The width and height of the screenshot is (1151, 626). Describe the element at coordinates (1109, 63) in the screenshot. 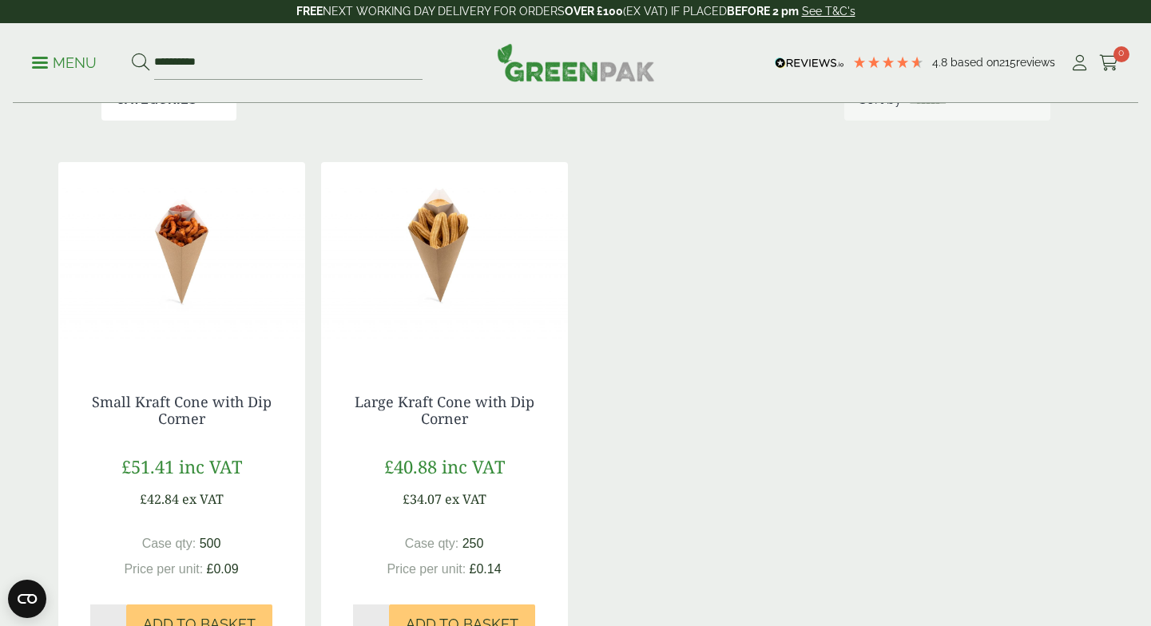

I see `i: Cart` at that location.